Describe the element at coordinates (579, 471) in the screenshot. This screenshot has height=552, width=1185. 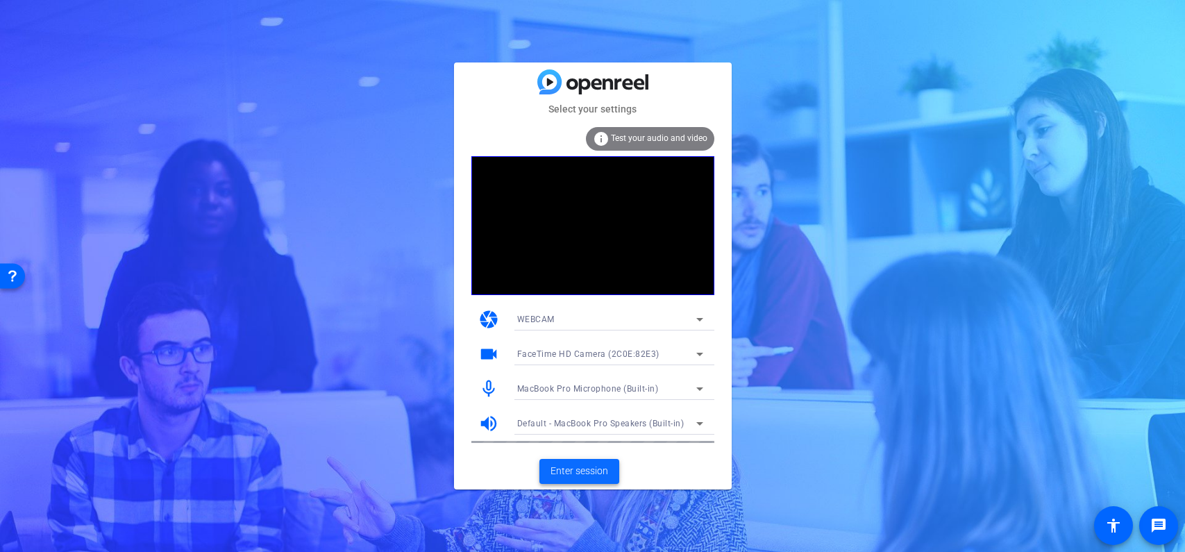
I see `span: Enter session` at that location.